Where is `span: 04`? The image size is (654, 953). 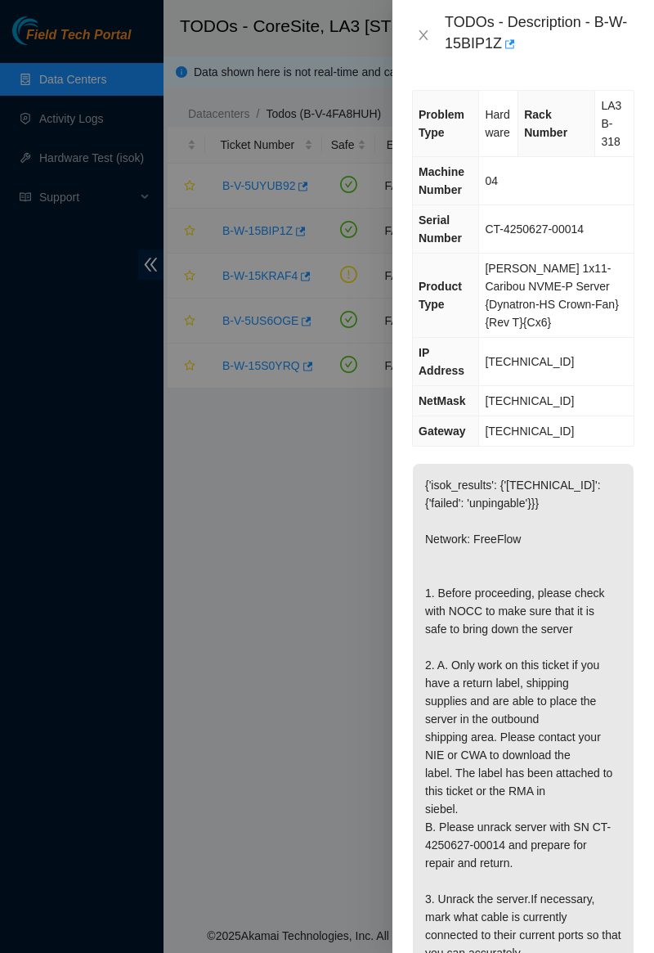 span: 04 is located at coordinates (492, 181).